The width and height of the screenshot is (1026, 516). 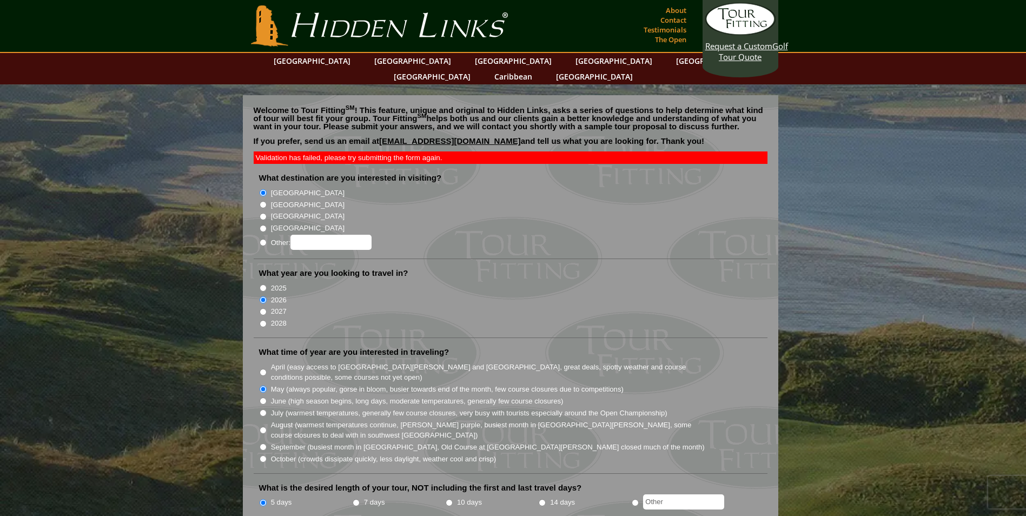 What do you see at coordinates (420, 488) in the screenshot?
I see `label: What is the desired length of your tour, NOT including the first and last travel days?` at bounding box center [420, 488].